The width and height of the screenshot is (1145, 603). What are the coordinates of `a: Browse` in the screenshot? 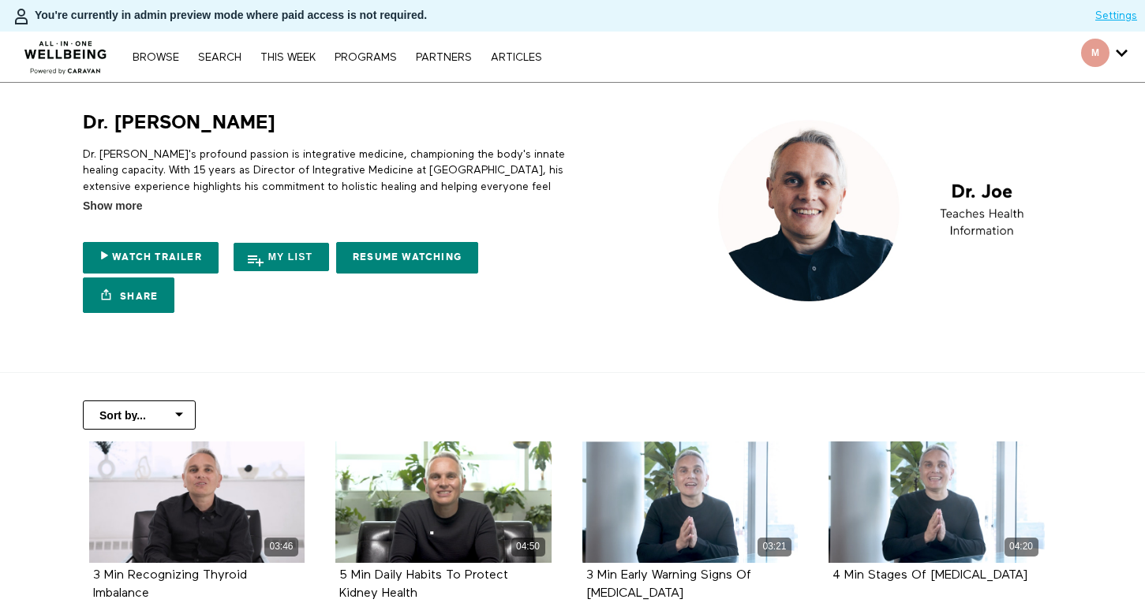 It's located at (155, 58).